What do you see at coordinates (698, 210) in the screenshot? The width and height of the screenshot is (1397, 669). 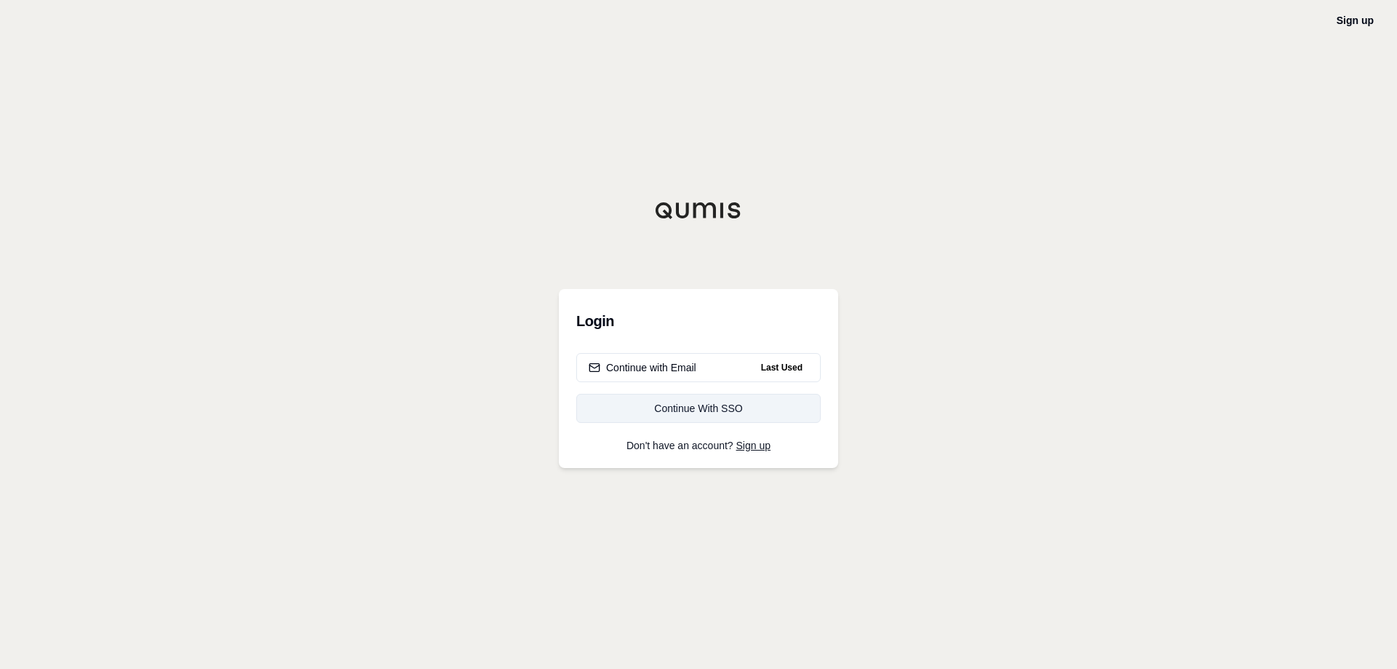 I see `img: Qumis` at bounding box center [698, 210].